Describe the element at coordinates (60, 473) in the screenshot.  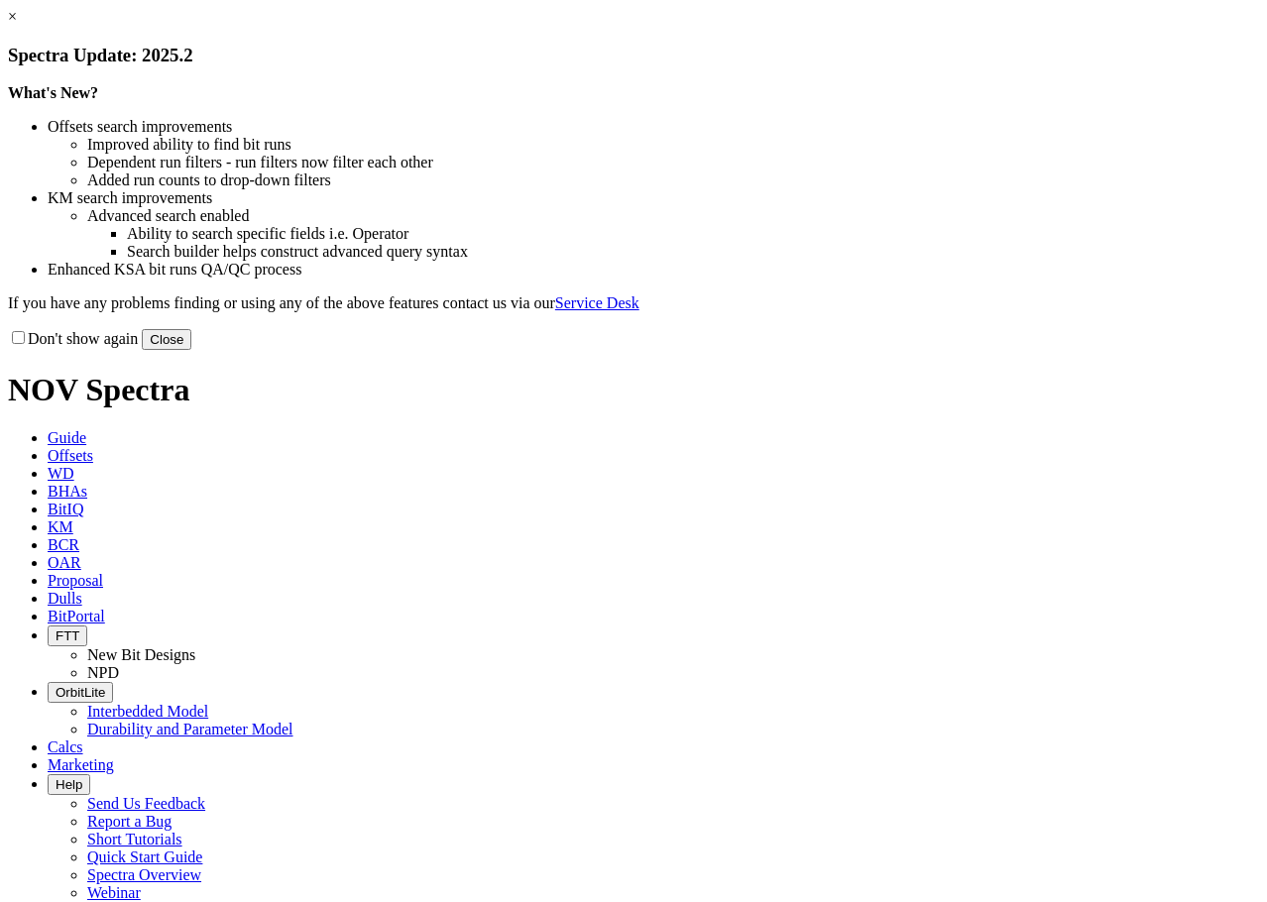
I see `span: WD` at that location.